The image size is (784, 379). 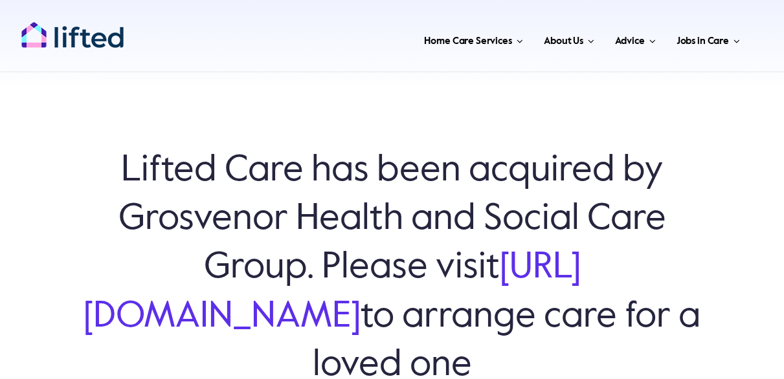 I want to click on a: Advice, so click(x=635, y=39).